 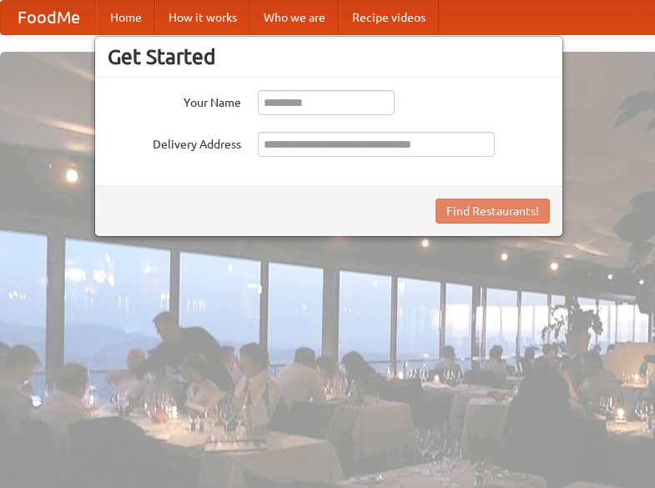 What do you see at coordinates (203, 18) in the screenshot?
I see `a: How it works` at bounding box center [203, 18].